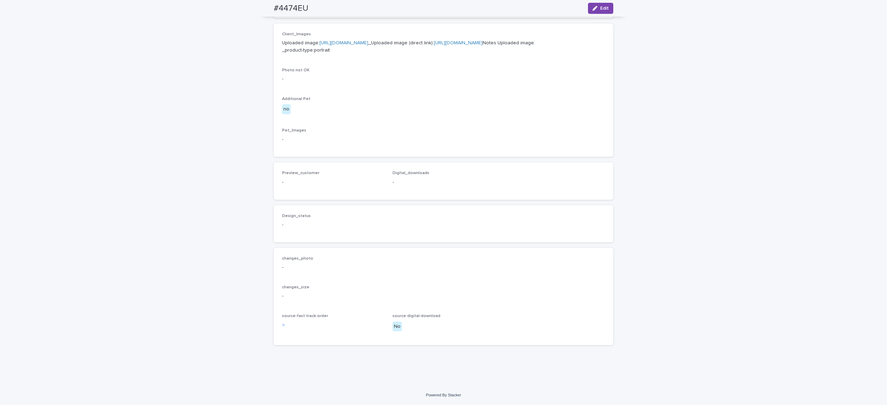 This screenshot has height=405, width=887. I want to click on p: Uploaded image: _Uploaded image (direct link): Notes Uploaded image: _product-type:portrait, so click(444, 47).